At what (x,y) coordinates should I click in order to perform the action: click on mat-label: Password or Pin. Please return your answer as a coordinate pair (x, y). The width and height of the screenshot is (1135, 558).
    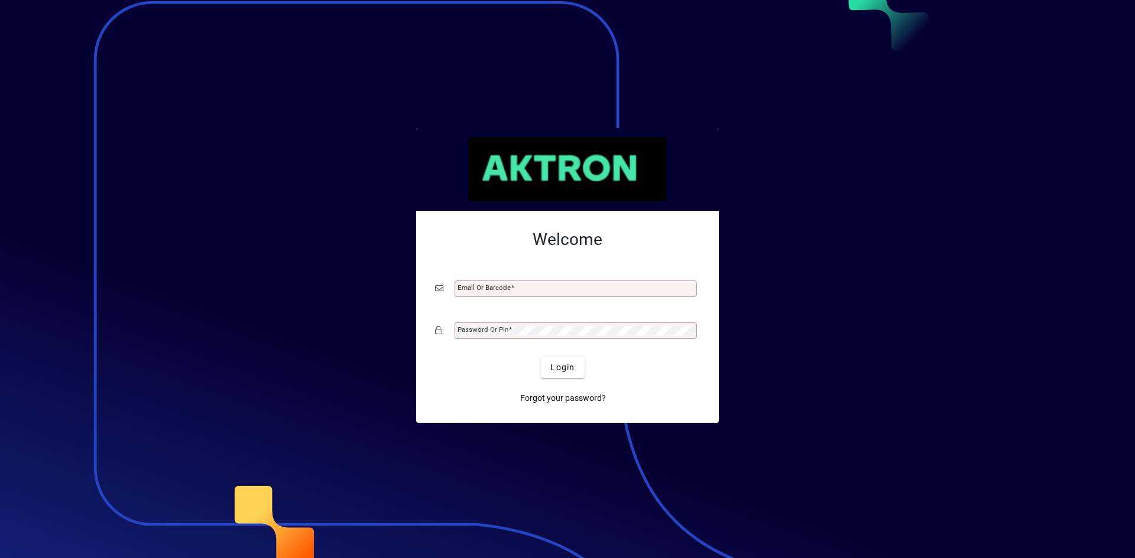
    Looking at the image, I should click on (483, 330).